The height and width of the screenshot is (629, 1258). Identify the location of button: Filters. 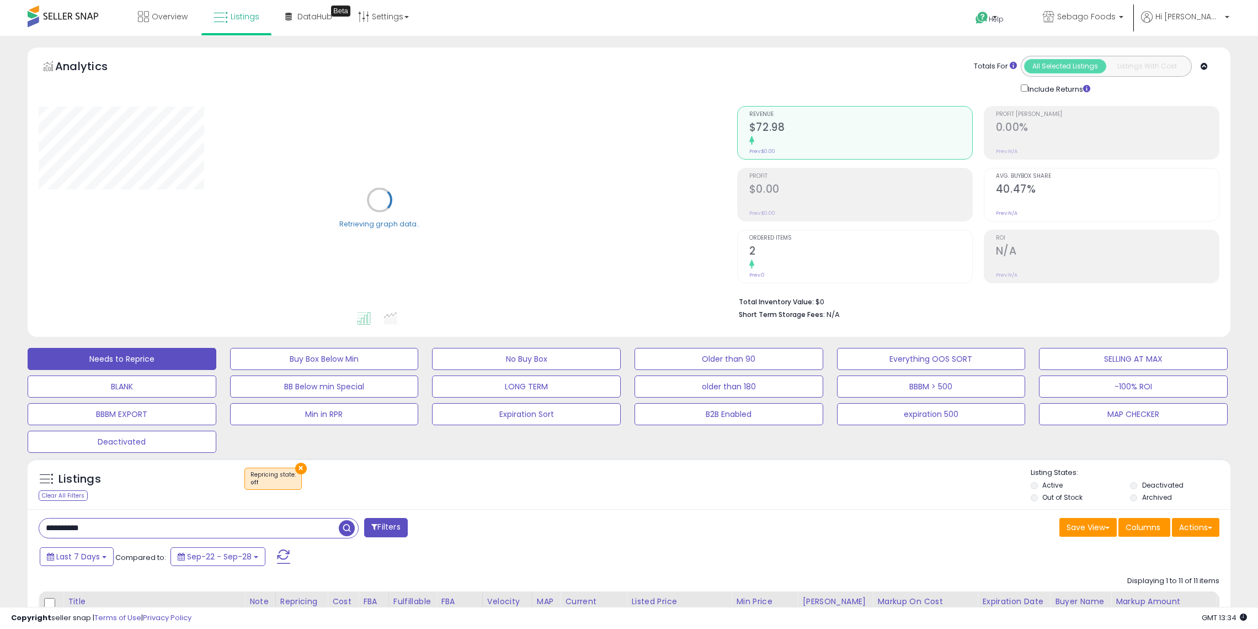
(386, 527).